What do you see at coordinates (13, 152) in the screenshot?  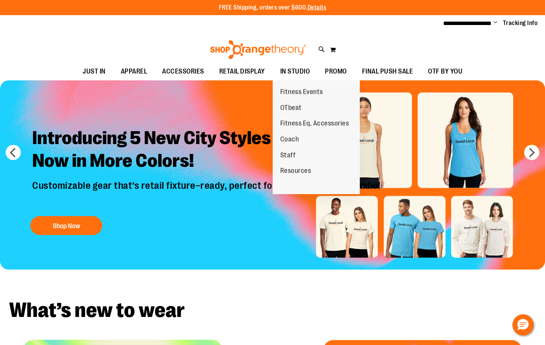 I see `button: prev` at bounding box center [13, 152].